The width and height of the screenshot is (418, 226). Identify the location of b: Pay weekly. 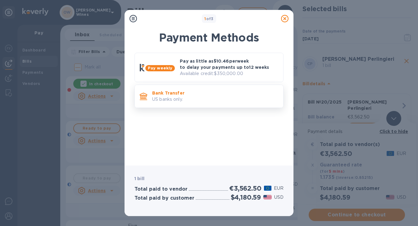
(160, 68).